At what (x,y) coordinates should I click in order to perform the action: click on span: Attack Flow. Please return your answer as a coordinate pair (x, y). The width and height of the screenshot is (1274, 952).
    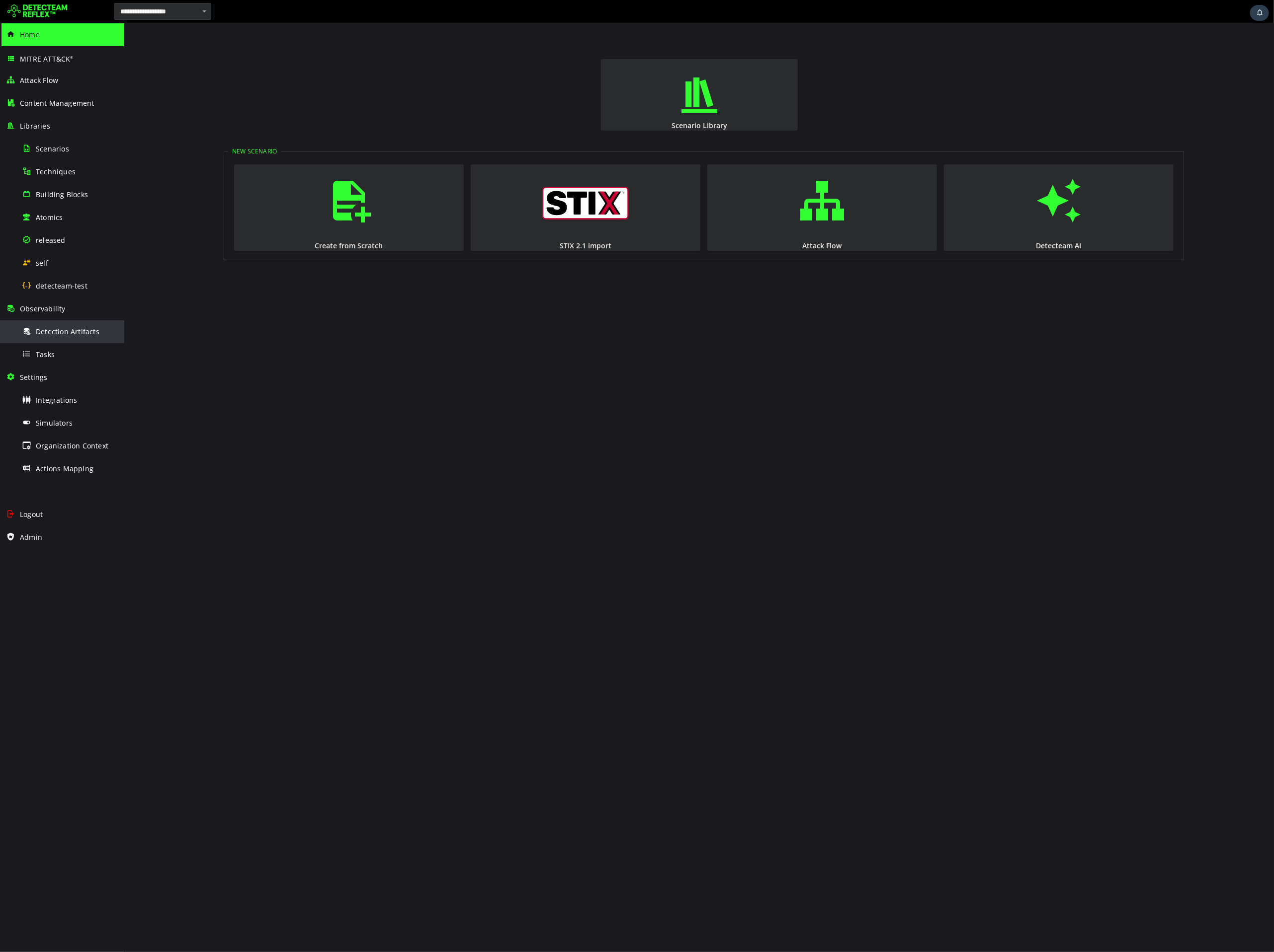
    Looking at the image, I should click on (39, 80).